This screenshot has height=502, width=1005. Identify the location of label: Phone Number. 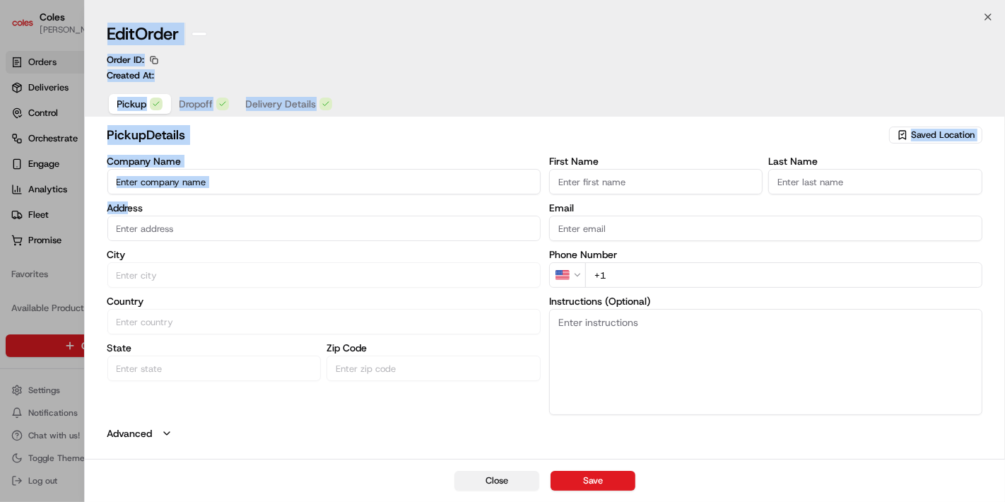
(765, 254).